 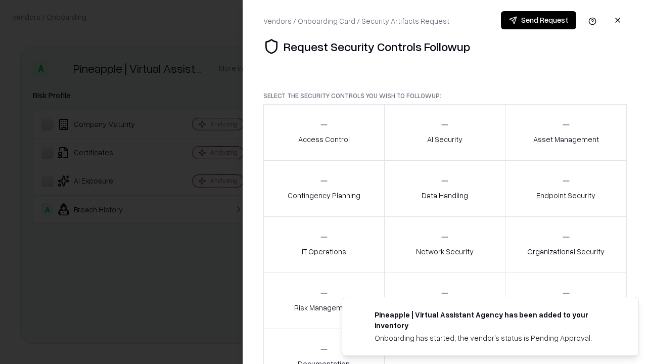 What do you see at coordinates (324, 301) in the screenshot?
I see `button: Risk Management` at bounding box center [324, 301].